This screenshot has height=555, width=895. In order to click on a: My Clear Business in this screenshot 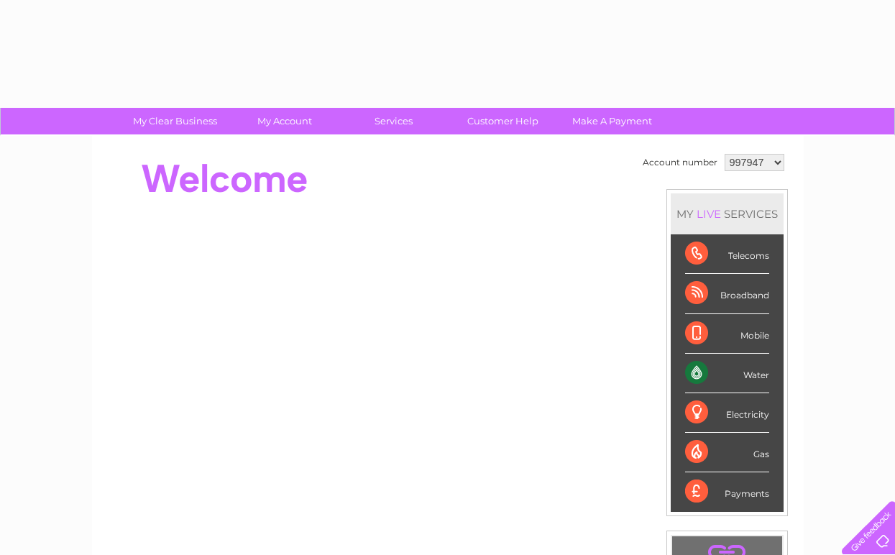, I will do `click(175, 121)`.